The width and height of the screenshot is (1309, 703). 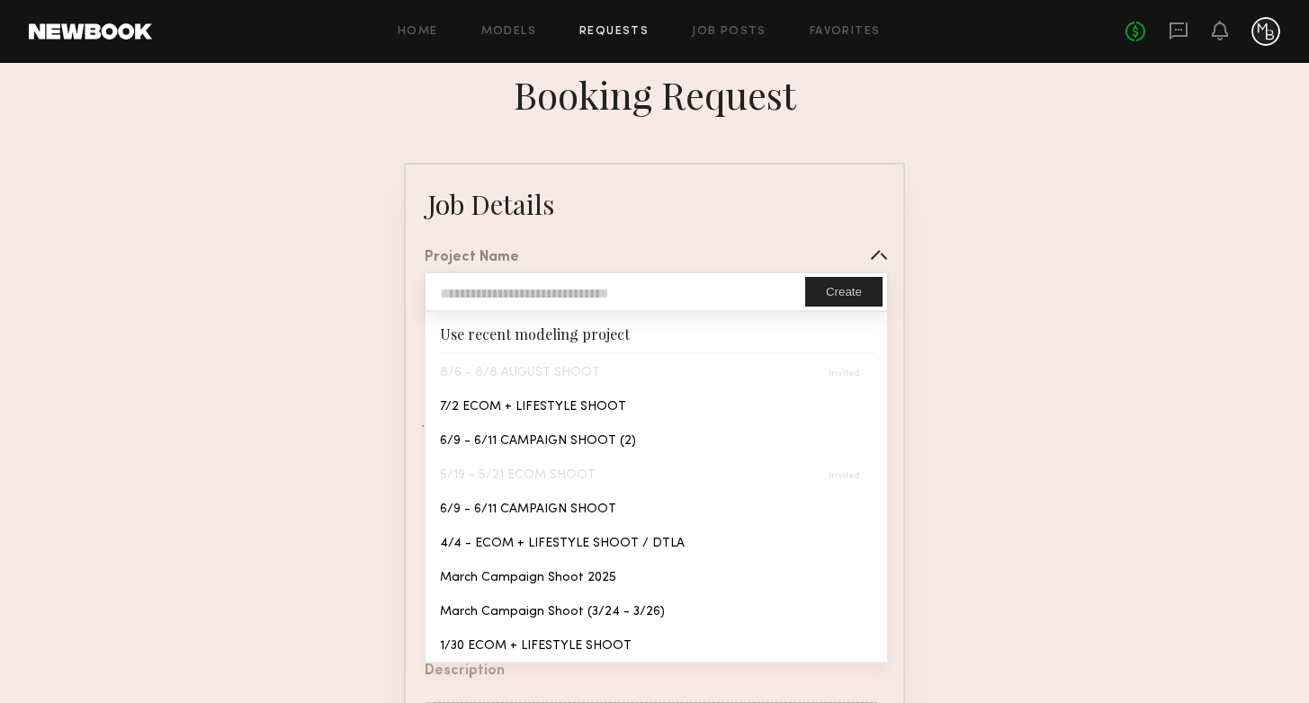 What do you see at coordinates (845, 31) in the screenshot?
I see `a: Favorites` at bounding box center [845, 31].